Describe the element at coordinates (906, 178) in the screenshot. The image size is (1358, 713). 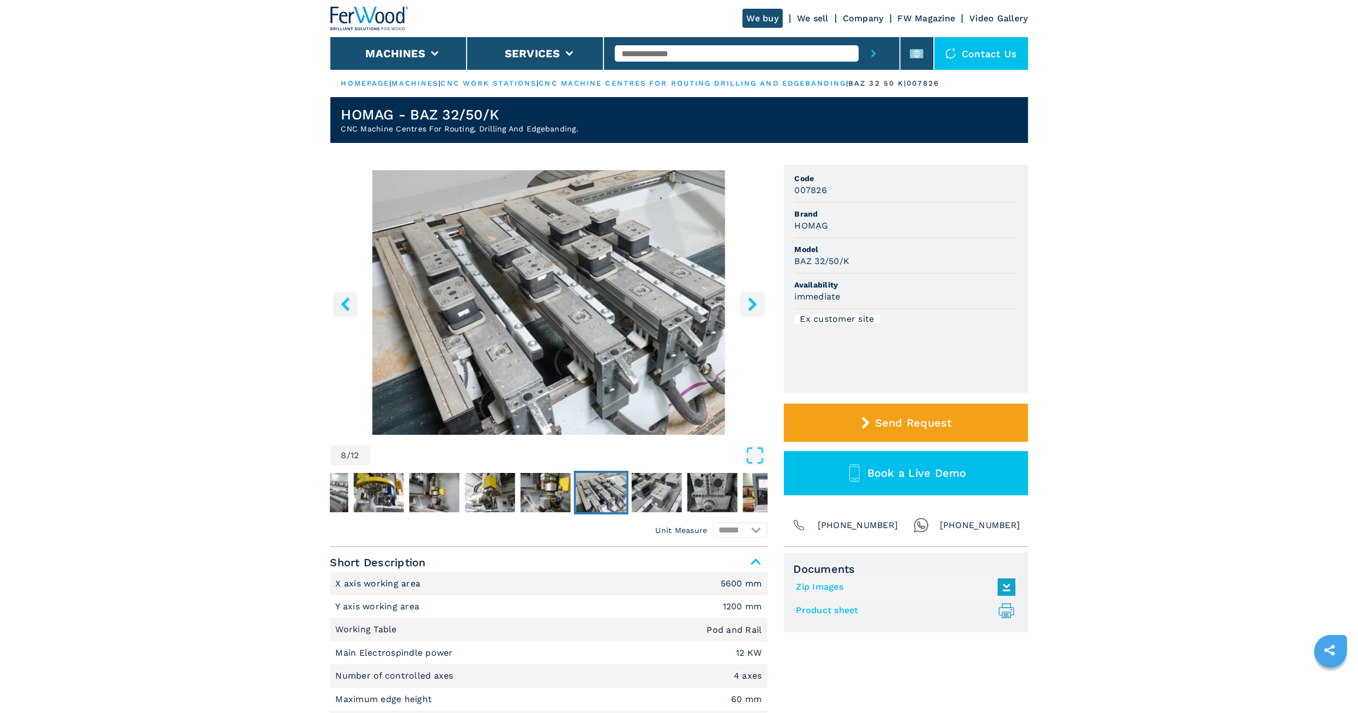
I see `span: Code` at that location.